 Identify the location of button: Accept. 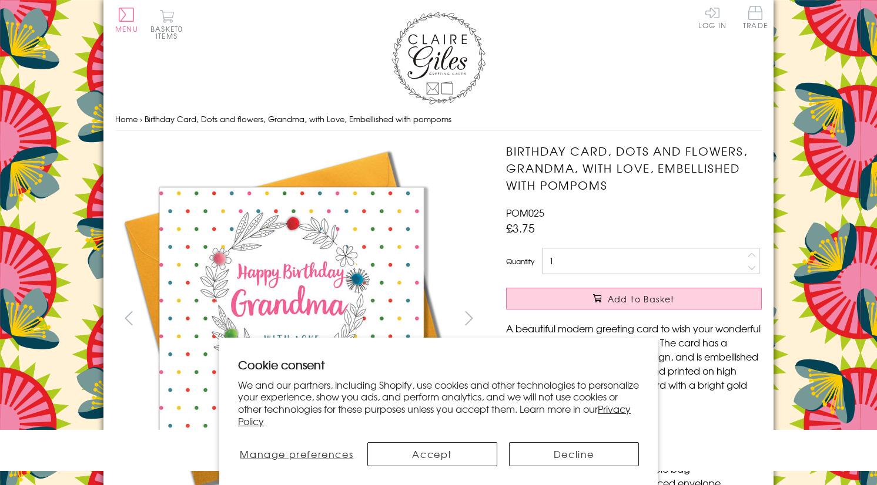
(432, 454).